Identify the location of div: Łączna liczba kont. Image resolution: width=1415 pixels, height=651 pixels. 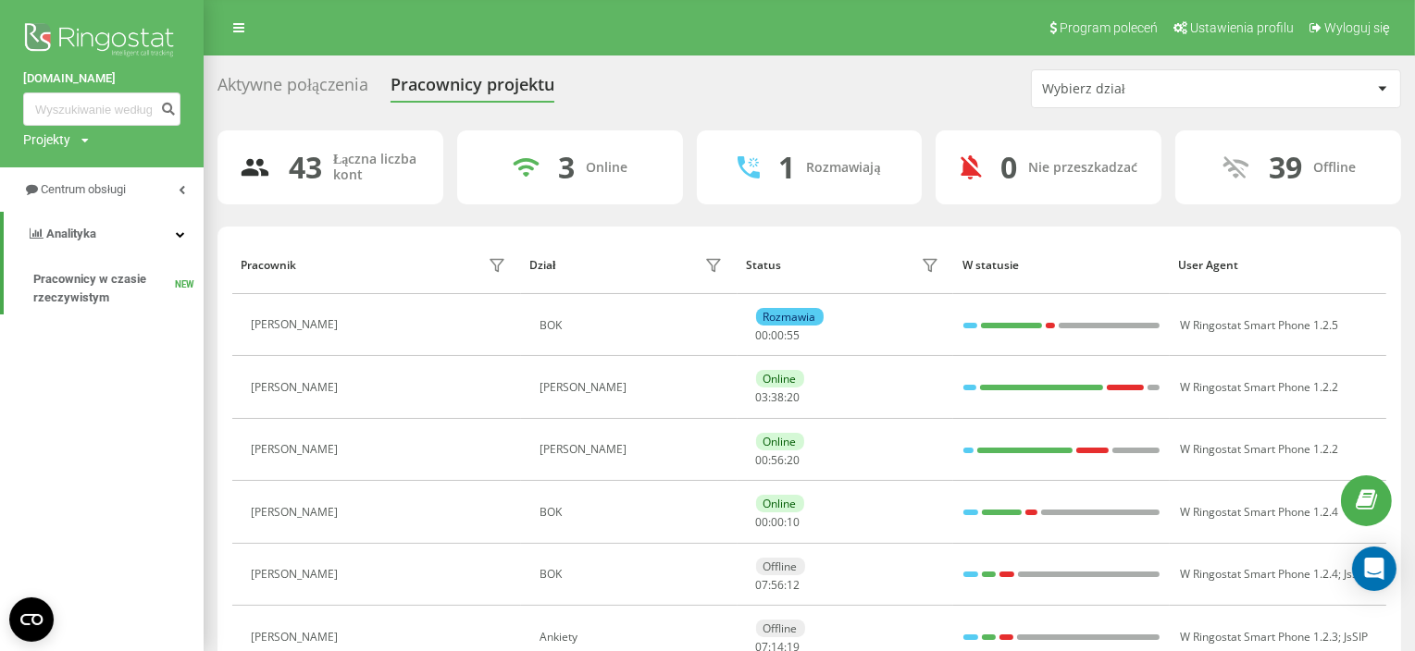
(377, 167).